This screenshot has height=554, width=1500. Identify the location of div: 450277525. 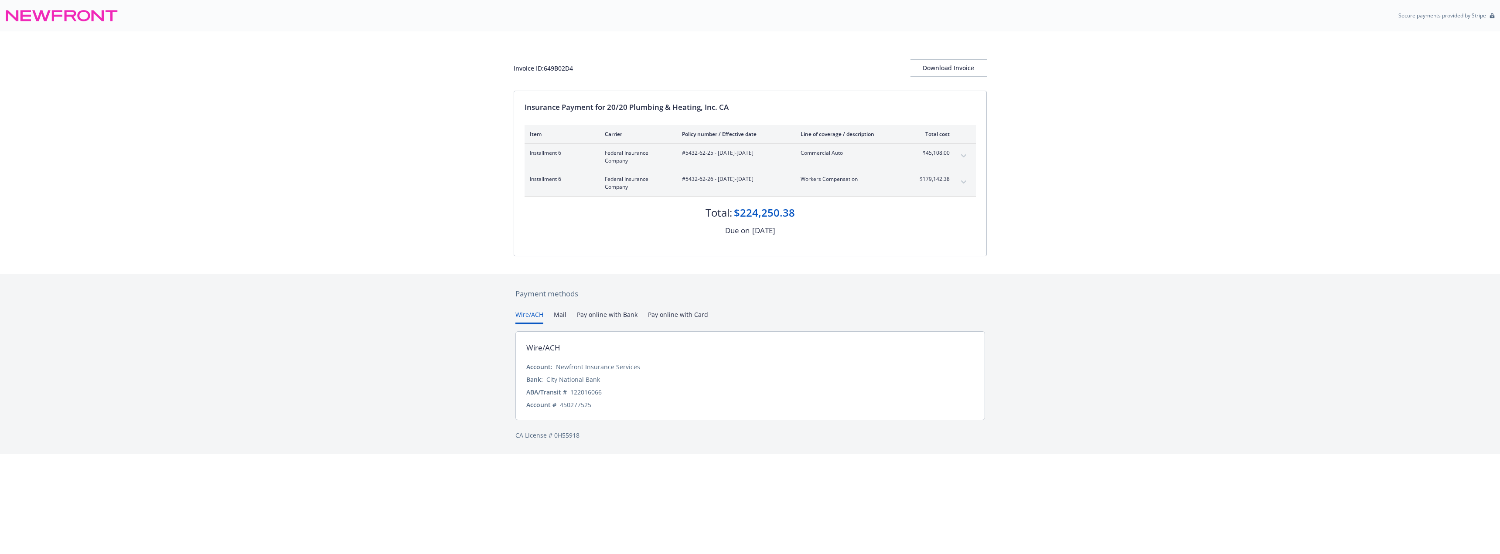
(575, 405).